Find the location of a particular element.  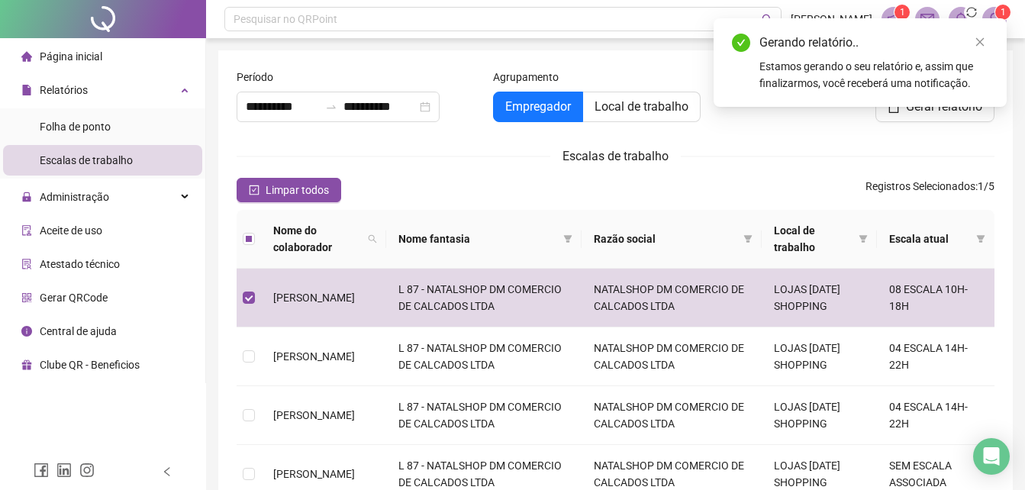

span: left is located at coordinates (167, 472).